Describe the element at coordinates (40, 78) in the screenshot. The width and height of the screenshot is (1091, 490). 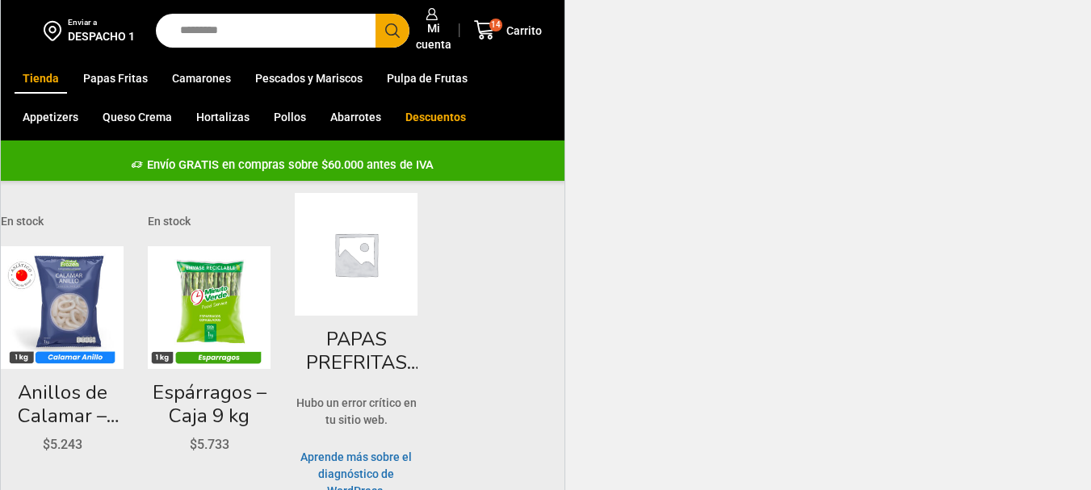
I see `a: Tienda` at that location.